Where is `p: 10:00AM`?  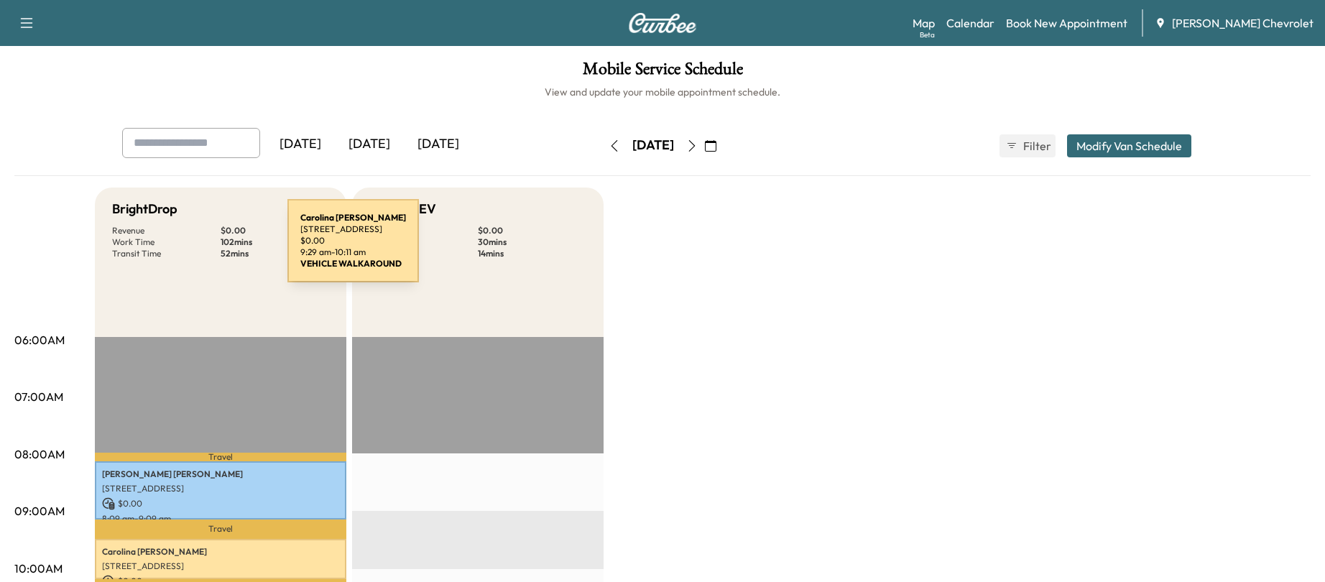 p: 10:00AM is located at coordinates (38, 568).